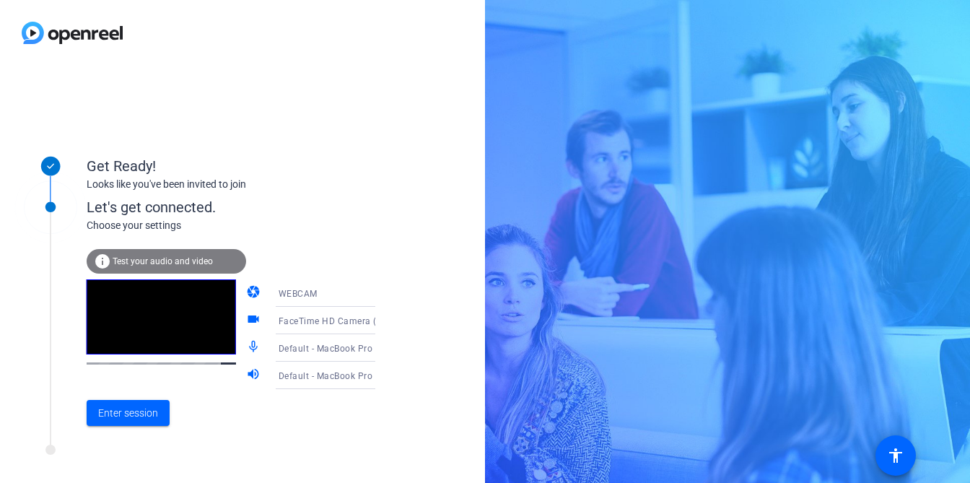  What do you see at coordinates (128, 413) in the screenshot?
I see `span: Enter session` at bounding box center [128, 413].